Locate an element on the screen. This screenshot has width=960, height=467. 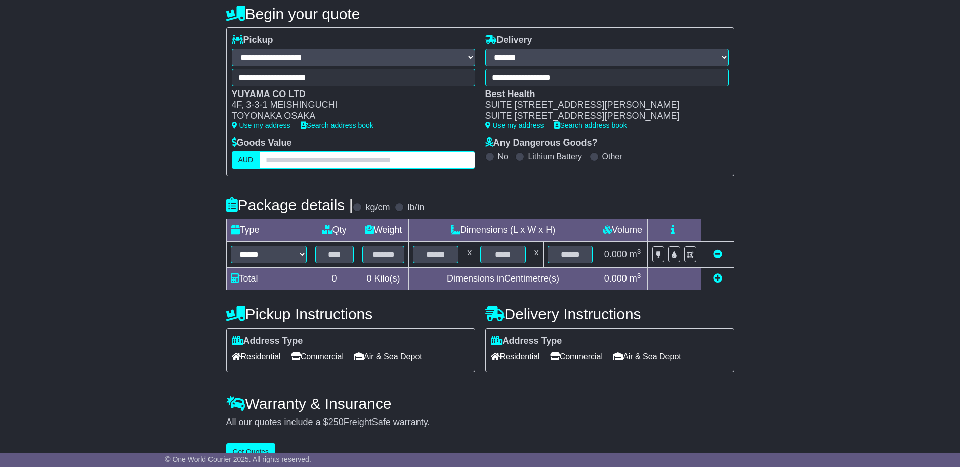
h4: Package details | is located at coordinates (289, 205).